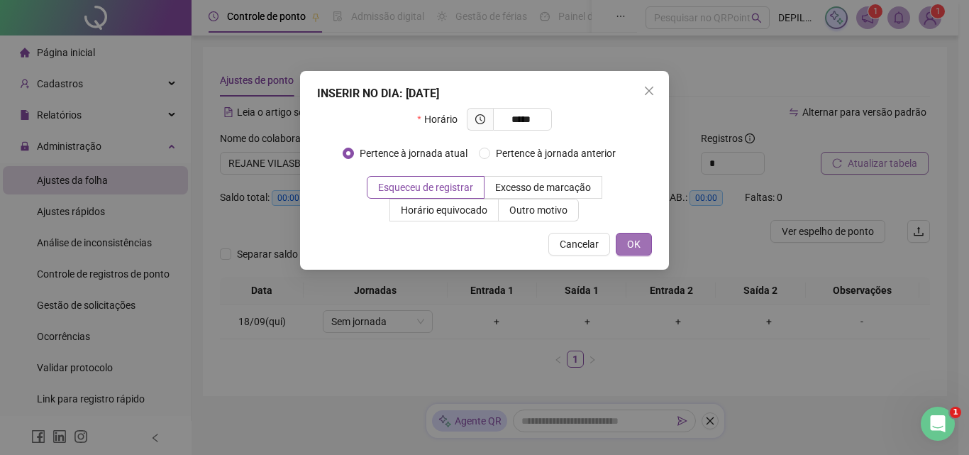  Describe the element at coordinates (579, 244) in the screenshot. I see `button: Cancelar` at that location.